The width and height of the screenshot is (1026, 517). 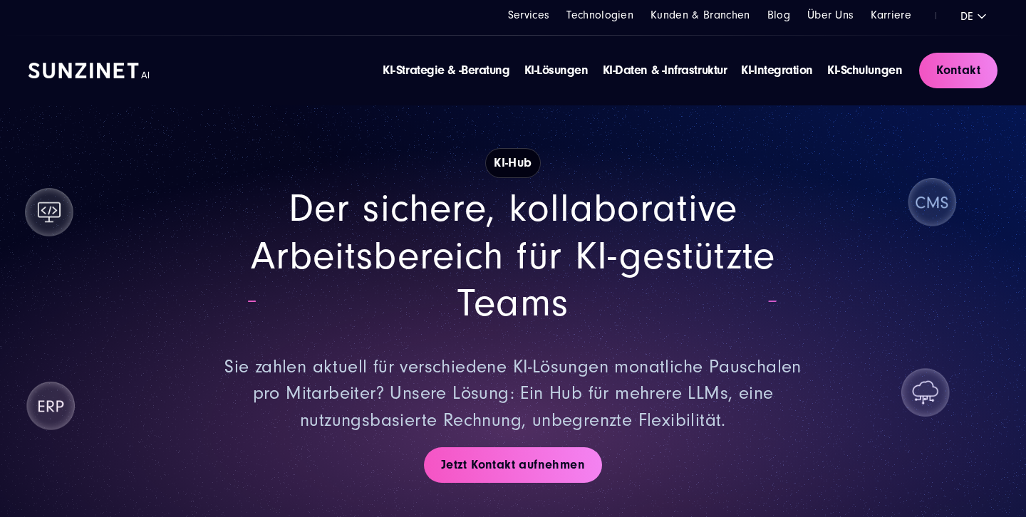 I want to click on span: Der sichere, kollaborative Arbeitsbereich für KI-gestützte Teams, so click(x=513, y=256).